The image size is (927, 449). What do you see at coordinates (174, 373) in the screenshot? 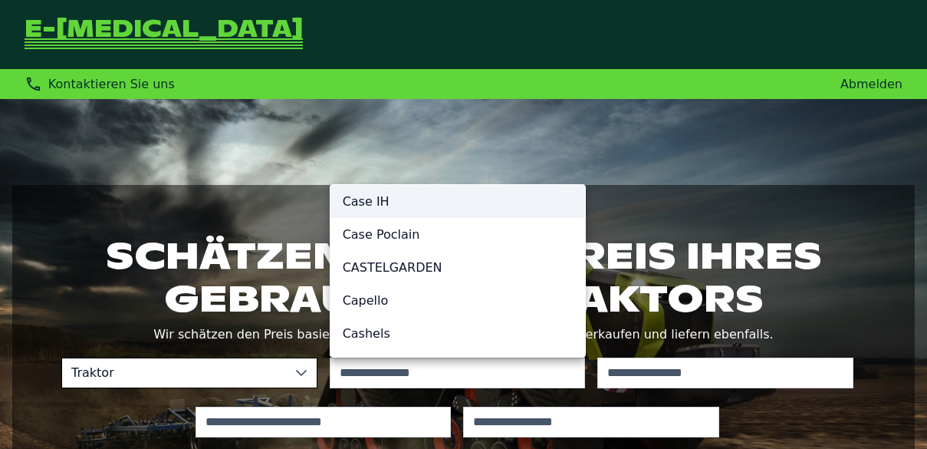
I see `span: Traktor` at bounding box center [174, 373].